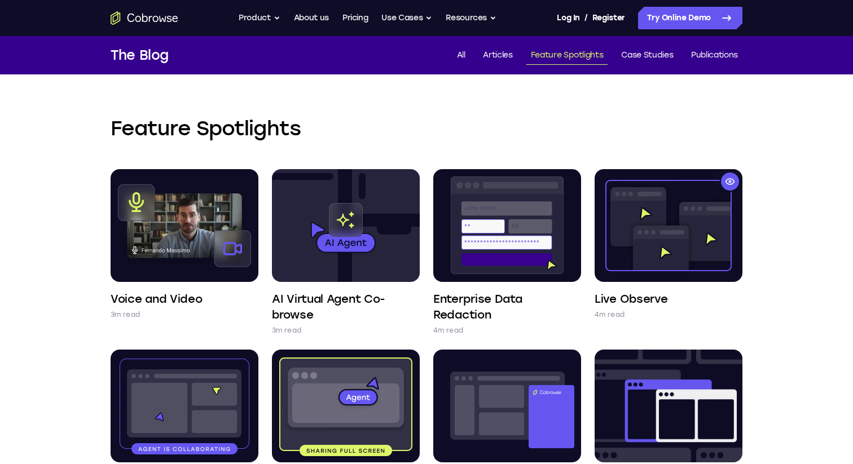  What do you see at coordinates (184, 245) in the screenshot?
I see `a: Voice and Video 3m read` at bounding box center [184, 245].